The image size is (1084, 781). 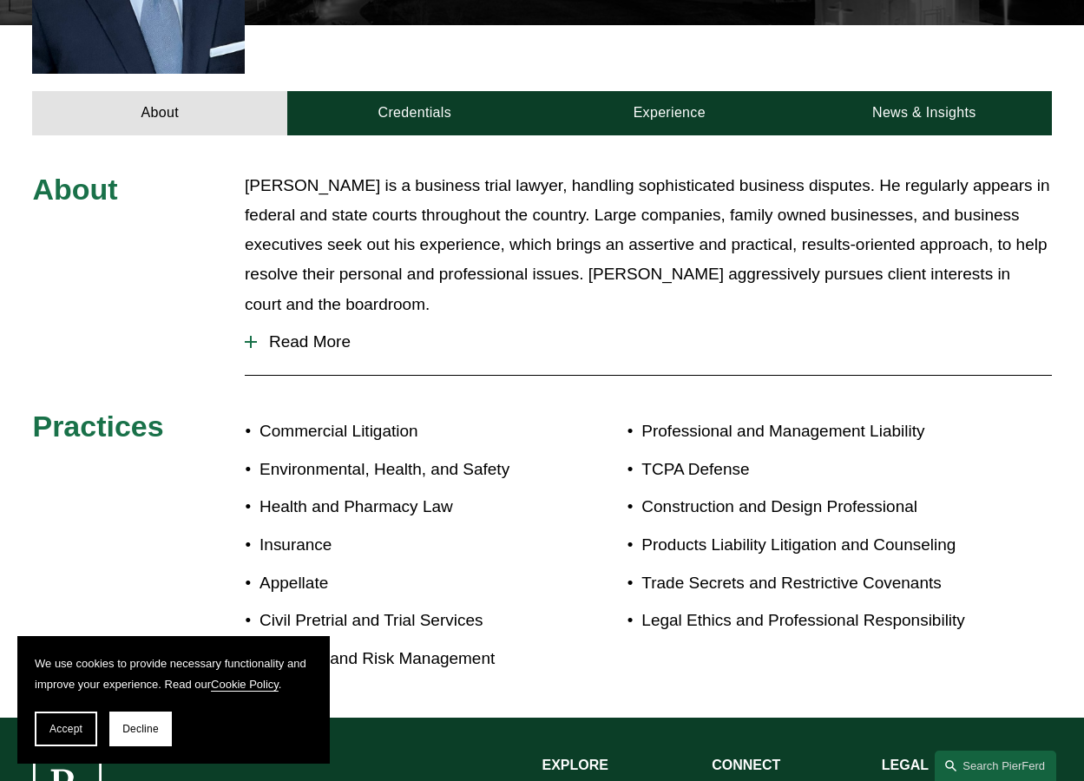 I want to click on strong: CONNECT, so click(x=745, y=764).